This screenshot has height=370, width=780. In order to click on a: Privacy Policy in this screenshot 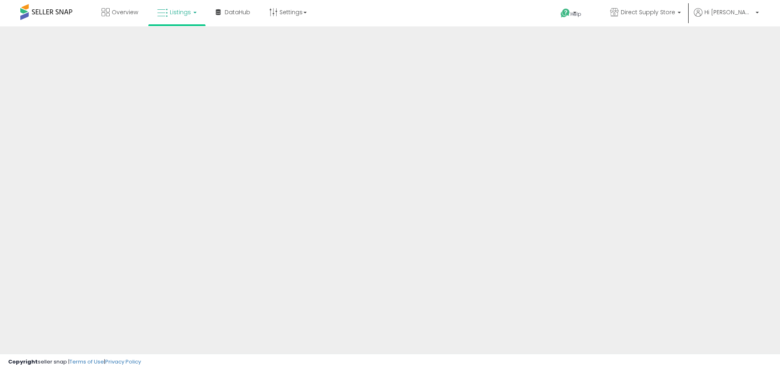, I will do `click(123, 361)`.